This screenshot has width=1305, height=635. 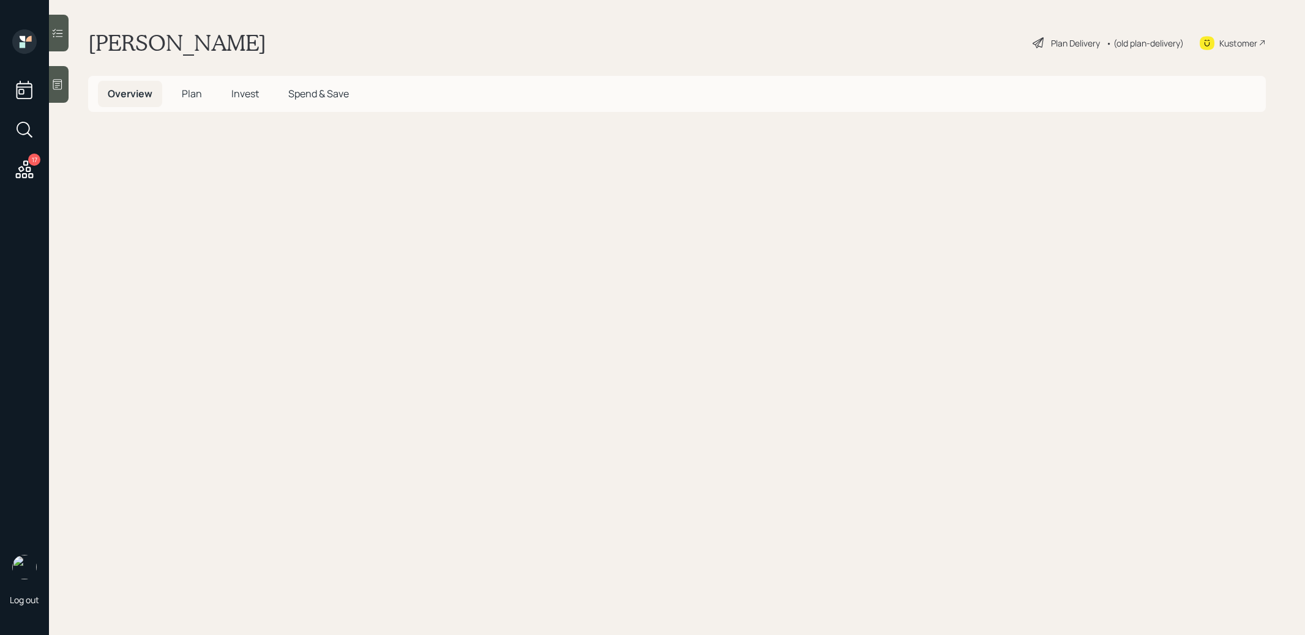 I want to click on div: Plan Delivery, so click(x=1076, y=43).